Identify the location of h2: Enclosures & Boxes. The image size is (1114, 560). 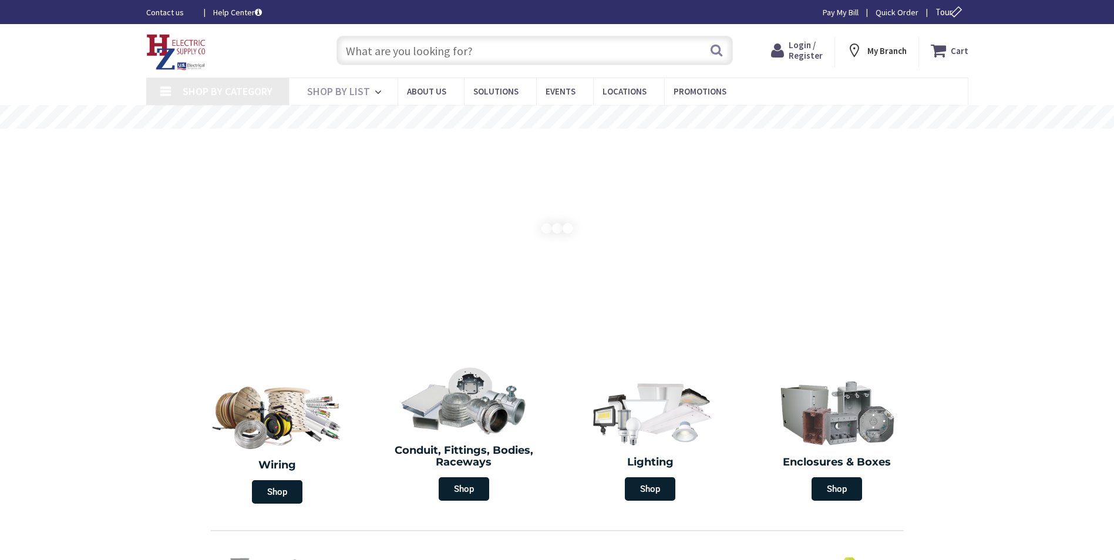
(837, 463).